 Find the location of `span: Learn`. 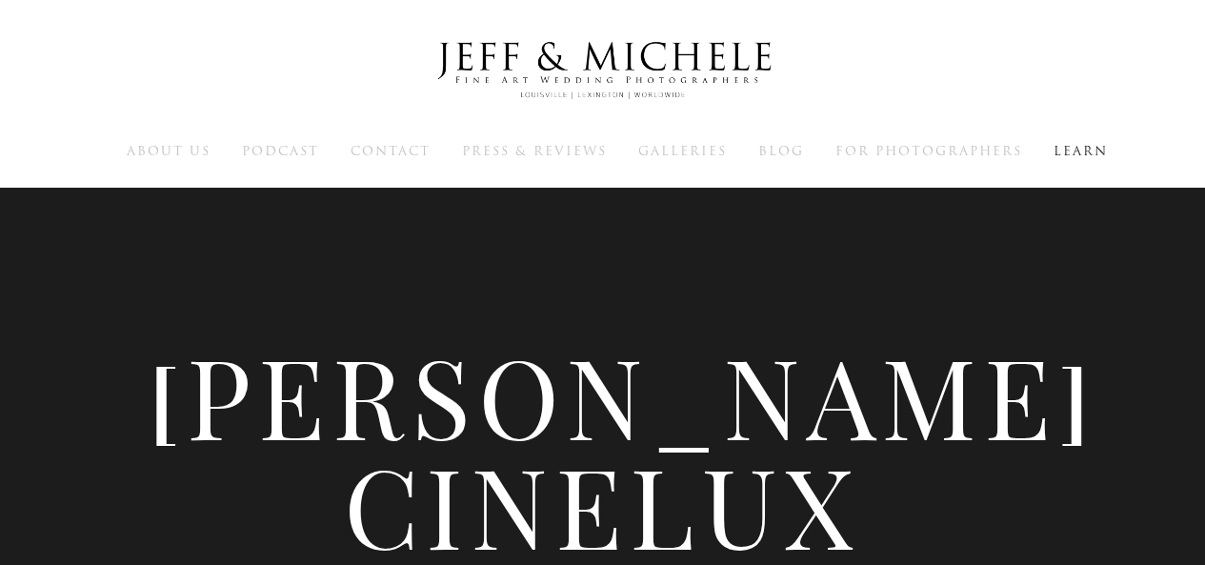

span: Learn is located at coordinates (1081, 151).